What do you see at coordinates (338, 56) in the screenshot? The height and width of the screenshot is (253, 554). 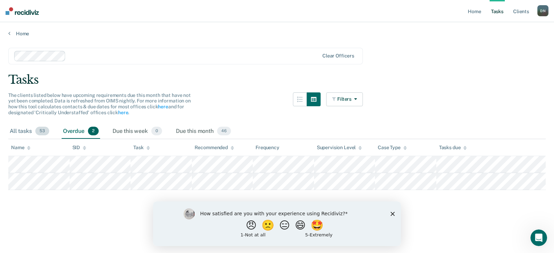 I see `div: Clear officers` at bounding box center [338, 56].